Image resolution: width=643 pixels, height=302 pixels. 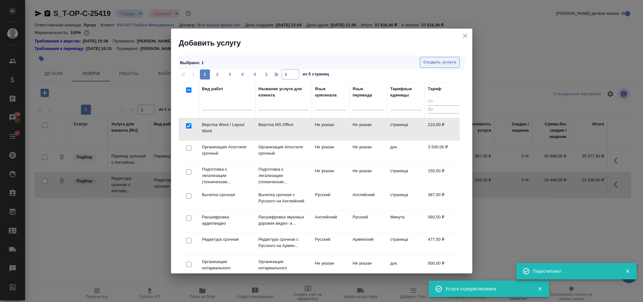 What do you see at coordinates (227, 239) in the screenshot?
I see `p: Редактура срочная` at bounding box center [227, 239].